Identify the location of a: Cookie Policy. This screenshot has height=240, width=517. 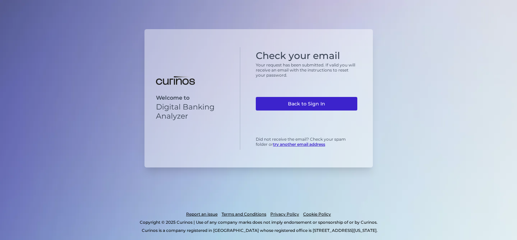
(317, 214).